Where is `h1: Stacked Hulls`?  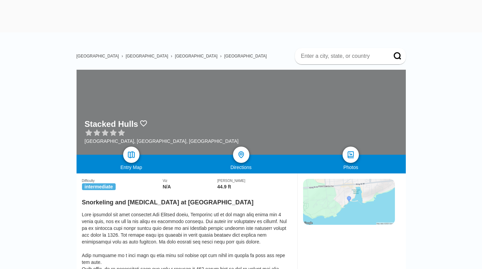
h1: Stacked Hulls is located at coordinates (111, 124).